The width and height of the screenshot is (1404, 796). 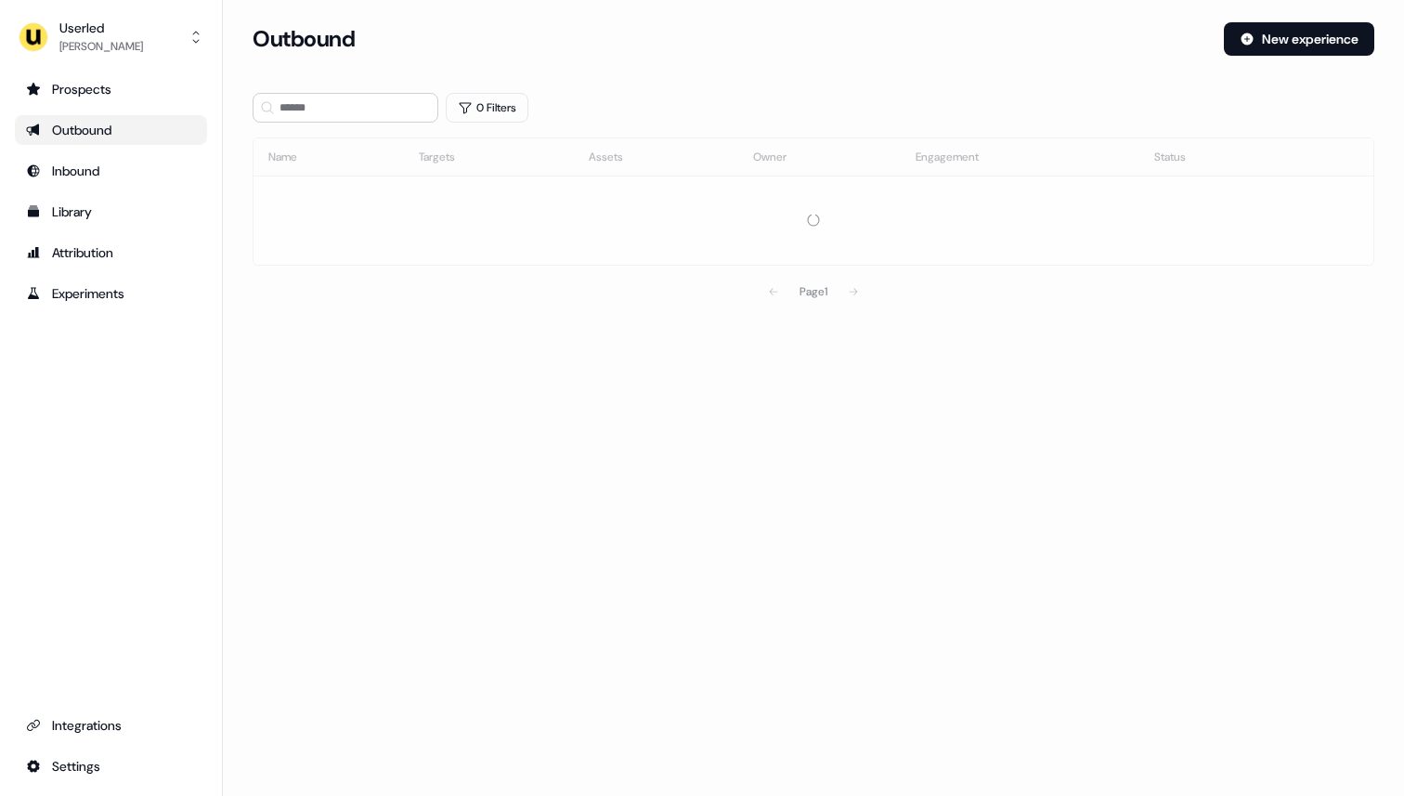 What do you see at coordinates (111, 171) in the screenshot?
I see `a: Go to Inbound` at bounding box center [111, 171].